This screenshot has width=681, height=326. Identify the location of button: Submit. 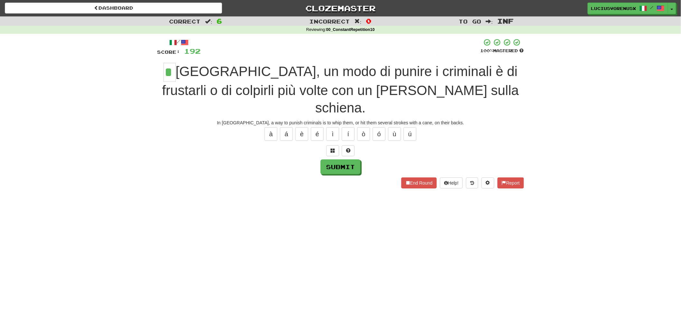
(341, 167).